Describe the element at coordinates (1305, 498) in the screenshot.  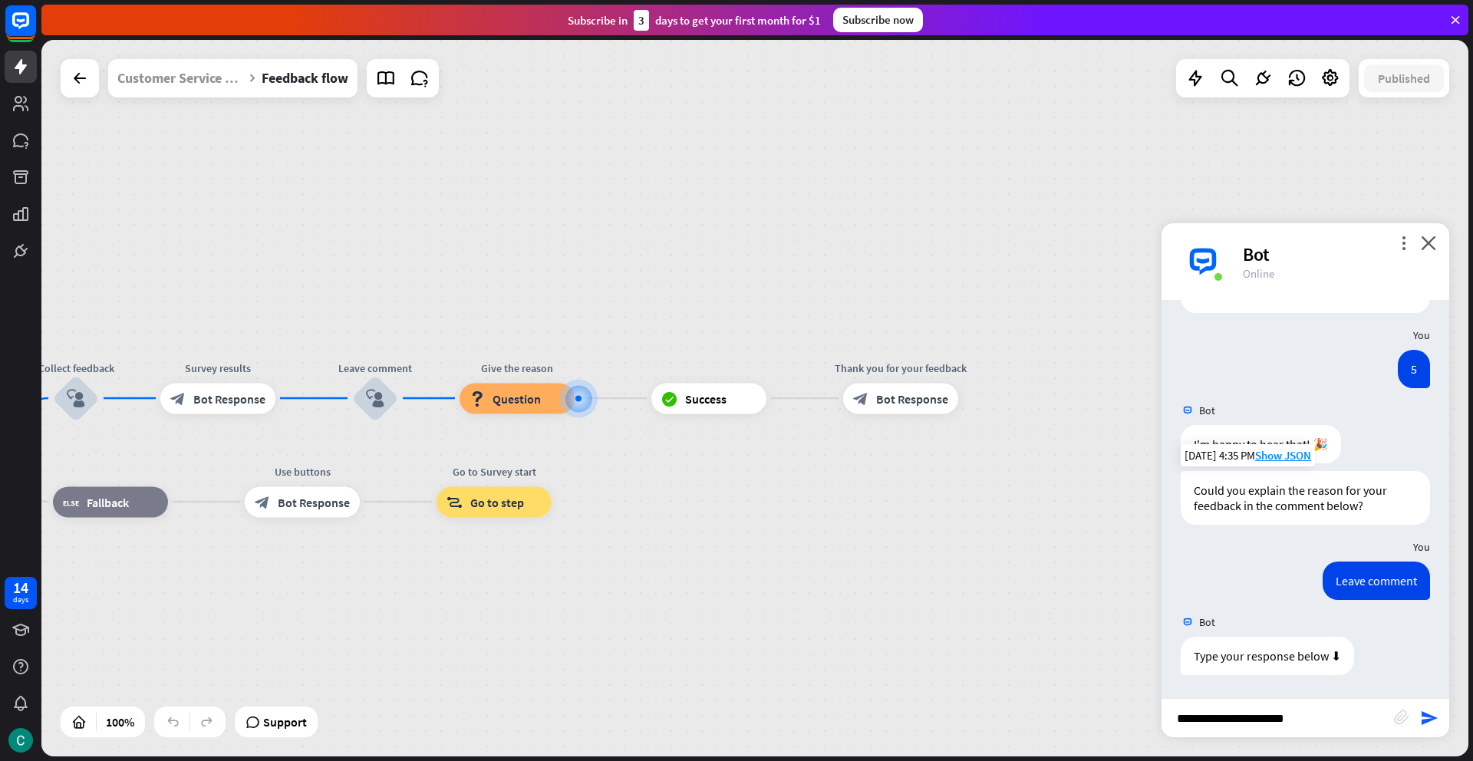
I see `div: Could you explain the reason for your feedback in the comment below?` at that location.